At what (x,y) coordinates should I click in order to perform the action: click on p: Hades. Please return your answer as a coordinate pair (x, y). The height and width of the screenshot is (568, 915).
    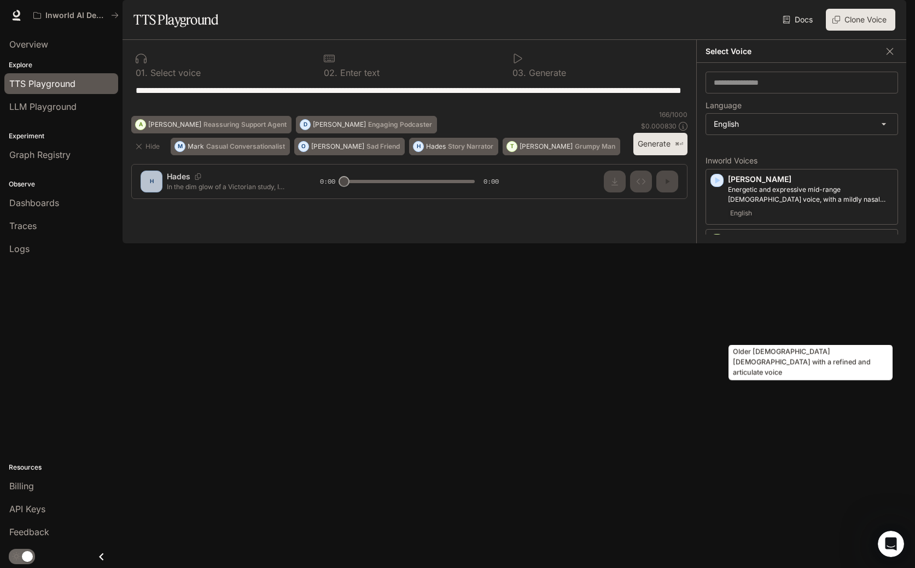
    Looking at the image, I should click on (436, 147).